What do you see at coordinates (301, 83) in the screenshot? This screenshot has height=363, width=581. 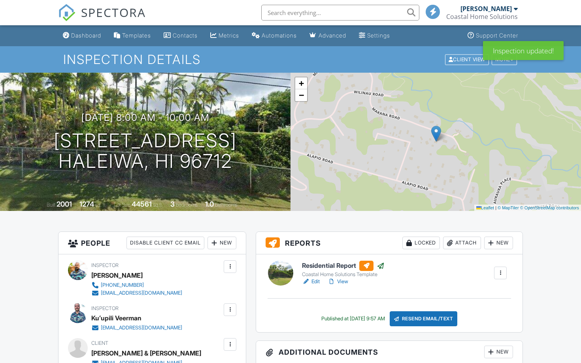 I see `a: Zoom in` at bounding box center [301, 83].